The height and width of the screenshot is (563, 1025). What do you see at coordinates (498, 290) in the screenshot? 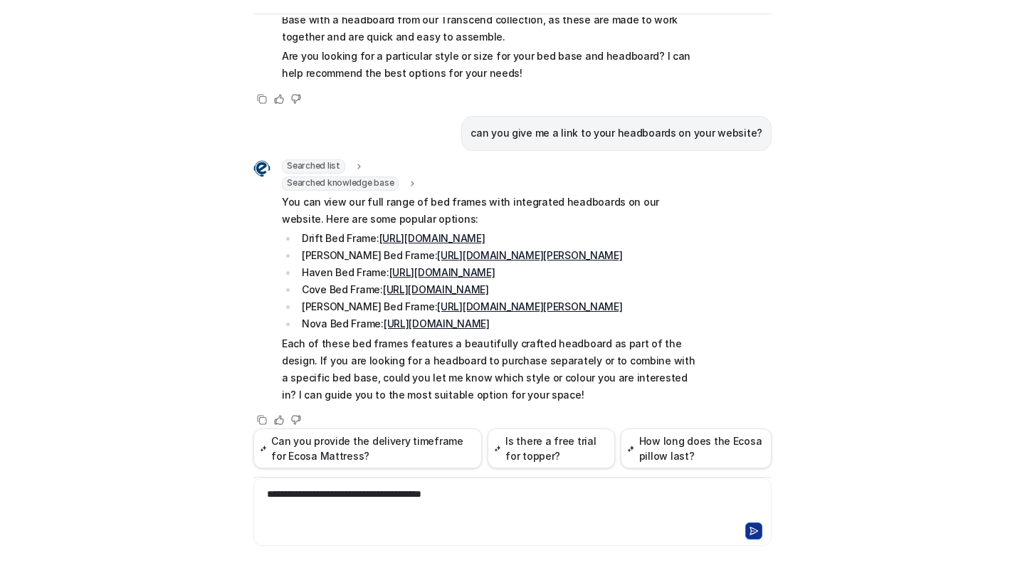
I see `li: Cove Bed Frame:` at bounding box center [498, 290].